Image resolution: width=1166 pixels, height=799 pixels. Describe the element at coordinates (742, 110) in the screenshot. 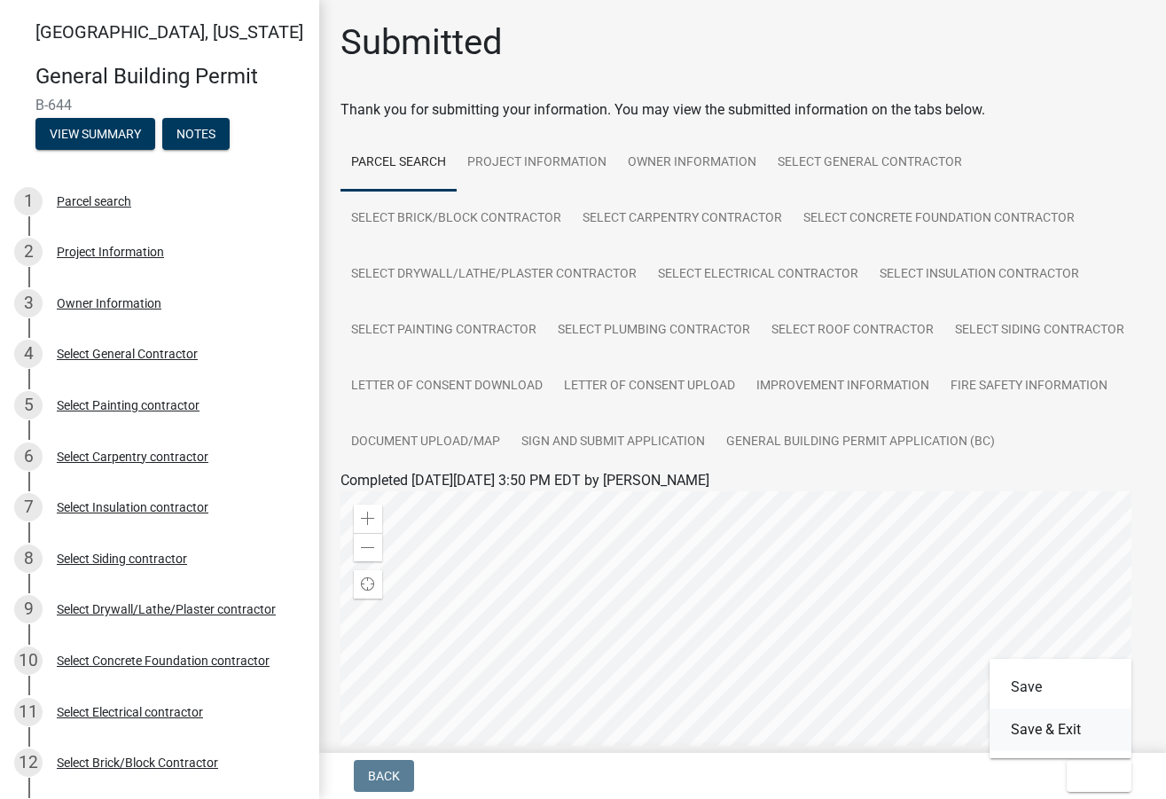

I see `div: Thank you for submitting your information. You may view the submitted information on the tabs below.` at that location.